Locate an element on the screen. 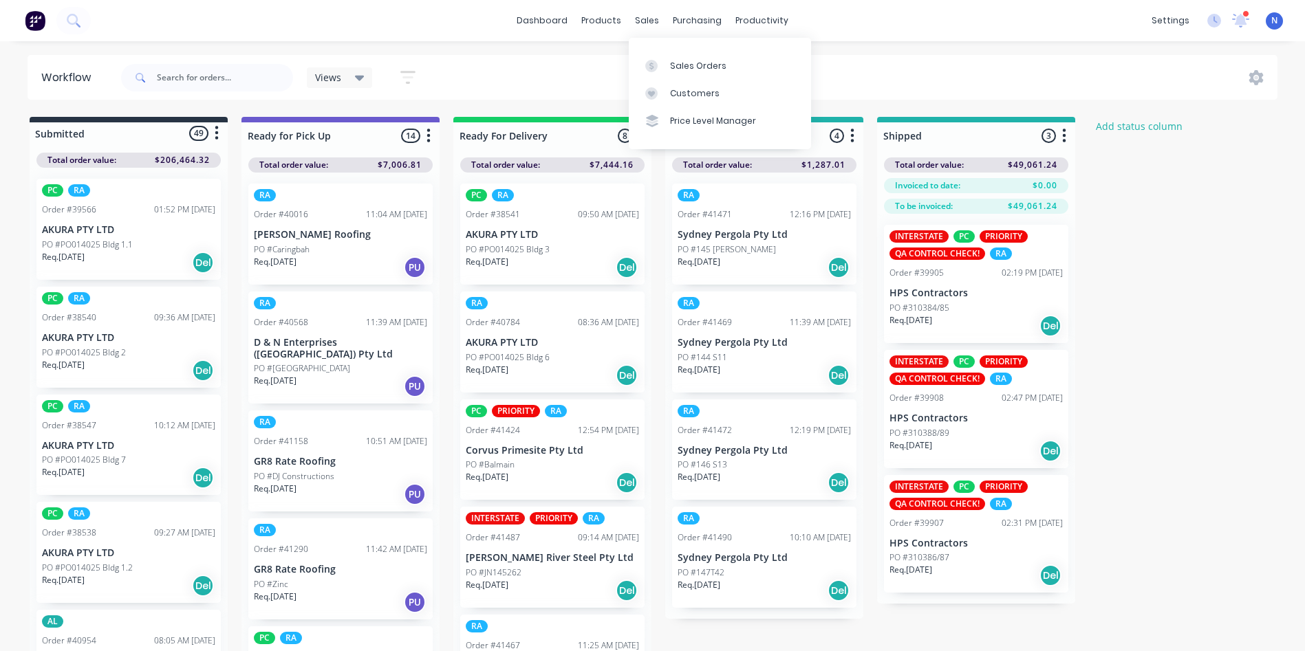  p: PO #144 S11 is located at coordinates (702, 358).